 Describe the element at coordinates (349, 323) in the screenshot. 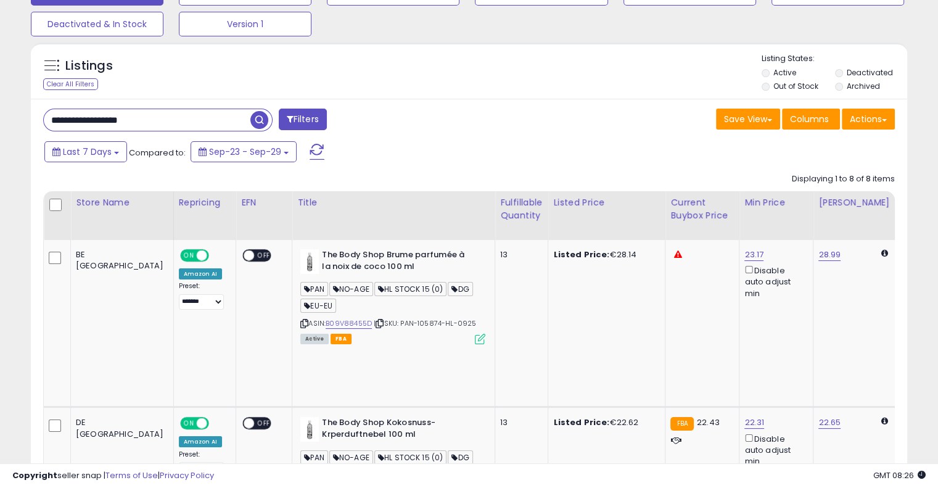

I see `a: B09V88455D` at that location.